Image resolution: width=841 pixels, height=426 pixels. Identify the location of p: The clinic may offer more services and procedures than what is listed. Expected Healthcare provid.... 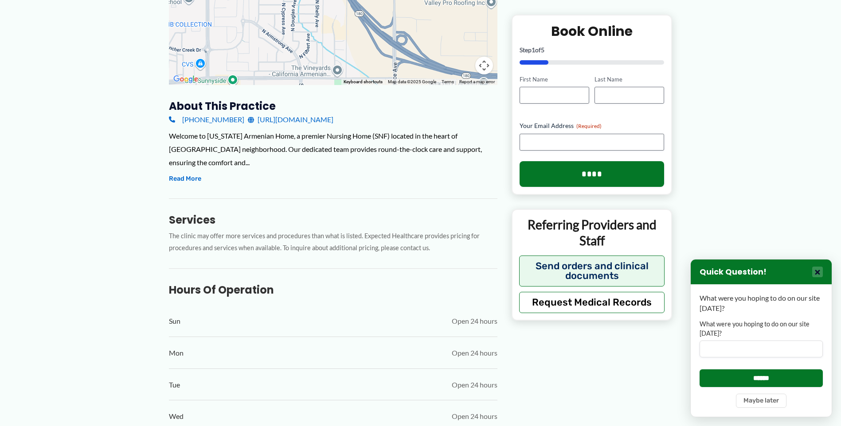
(333, 242).